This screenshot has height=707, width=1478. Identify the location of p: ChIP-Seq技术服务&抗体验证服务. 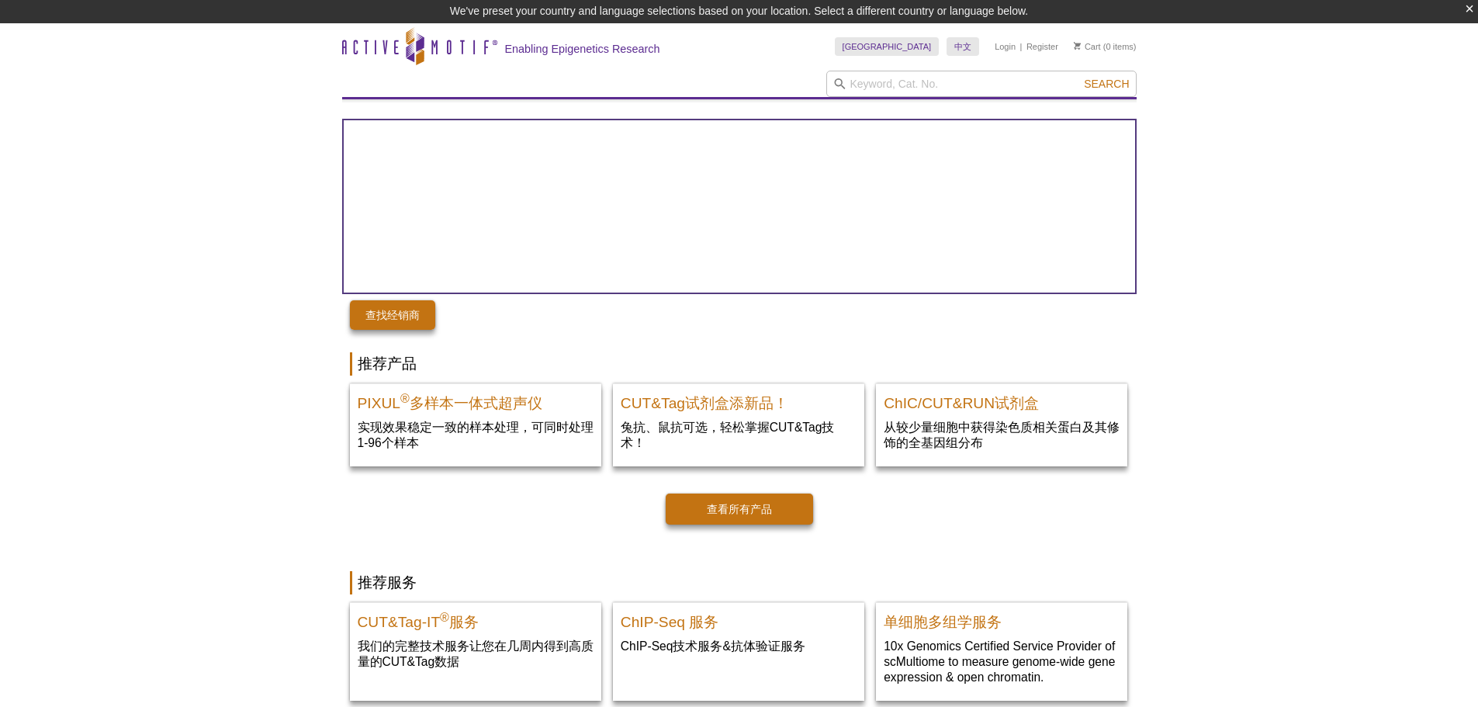
(739, 646).